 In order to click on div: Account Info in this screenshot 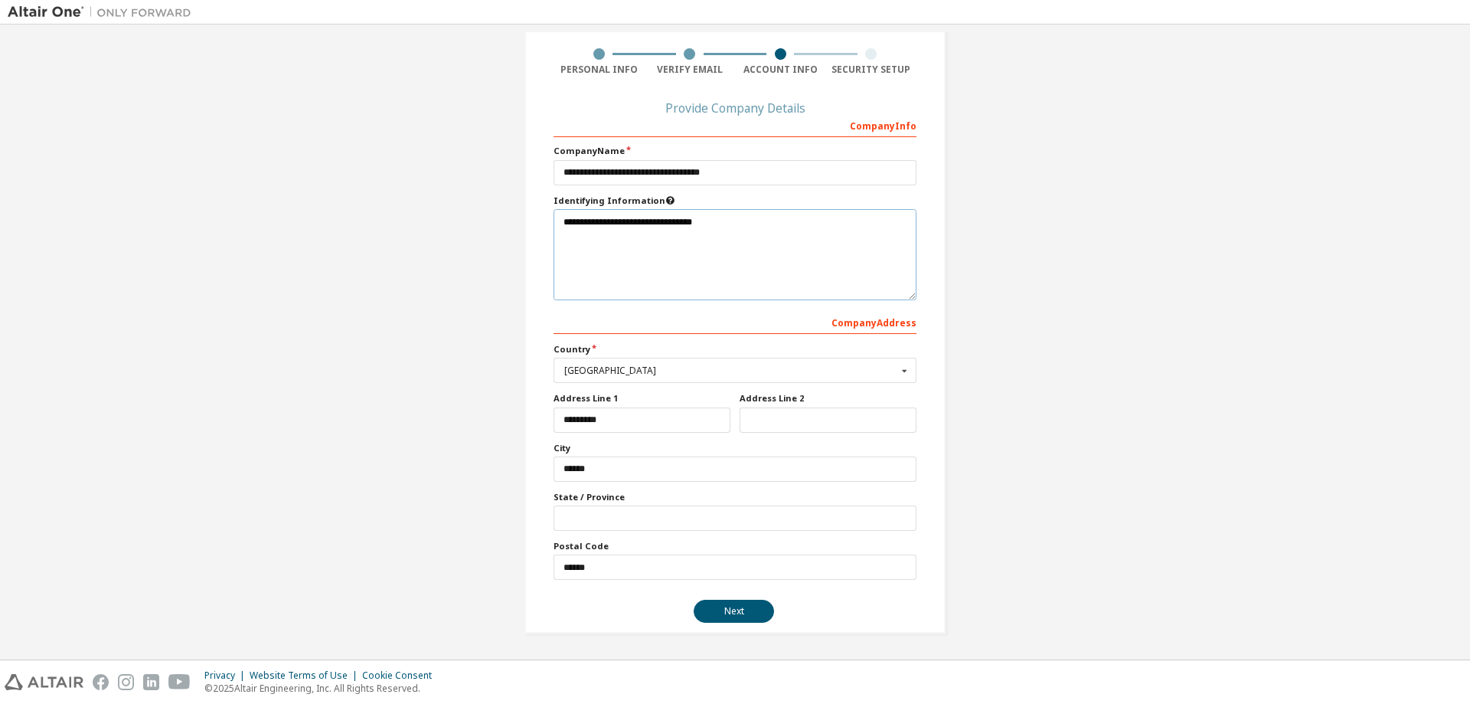, I will do `click(780, 70)`.